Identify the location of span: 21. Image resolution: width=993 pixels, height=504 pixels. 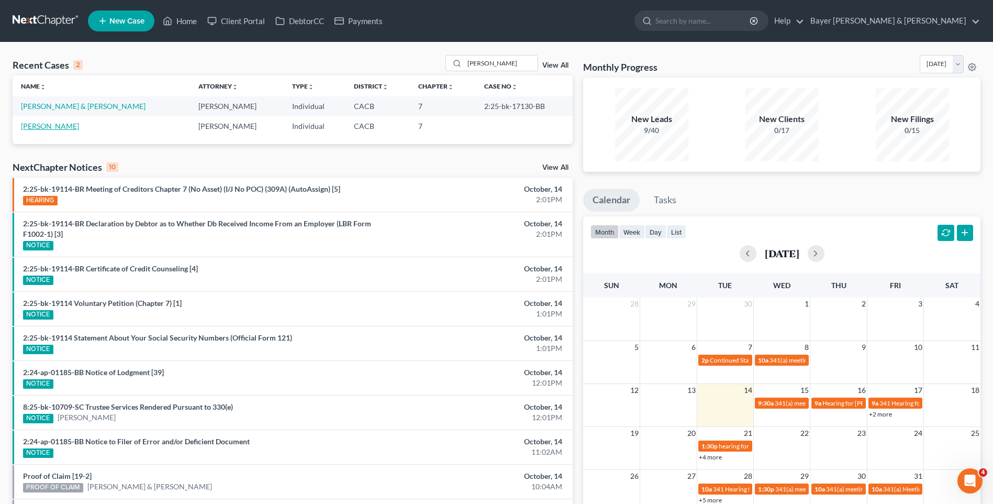
(748, 433).